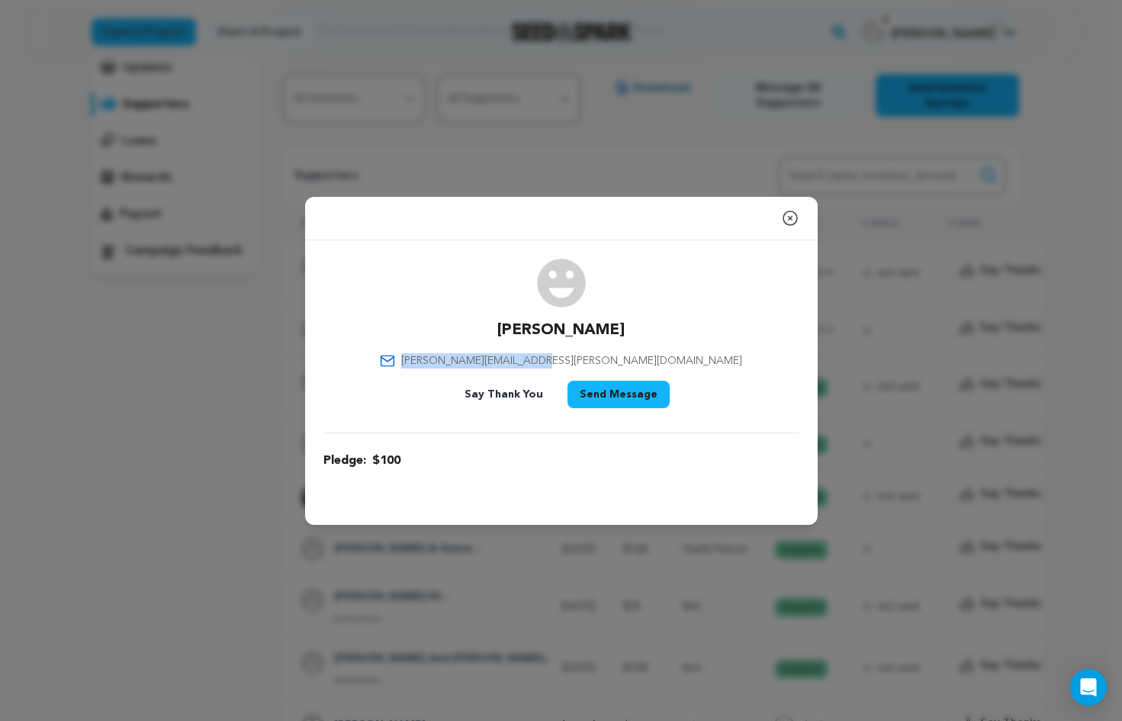 This screenshot has height=721, width=1122. Describe the element at coordinates (1088, 687) in the screenshot. I see `div: Open Intercom Messenger` at that location.